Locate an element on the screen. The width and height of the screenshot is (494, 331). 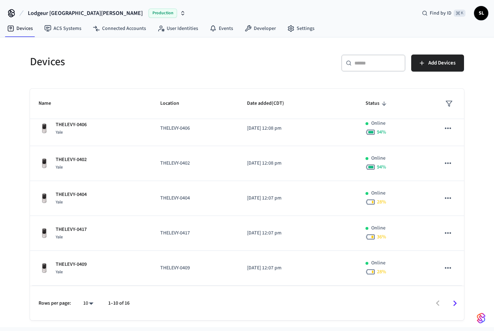
img: SeamLogoGradient.69752ec5.svg is located at coordinates (481, 319).